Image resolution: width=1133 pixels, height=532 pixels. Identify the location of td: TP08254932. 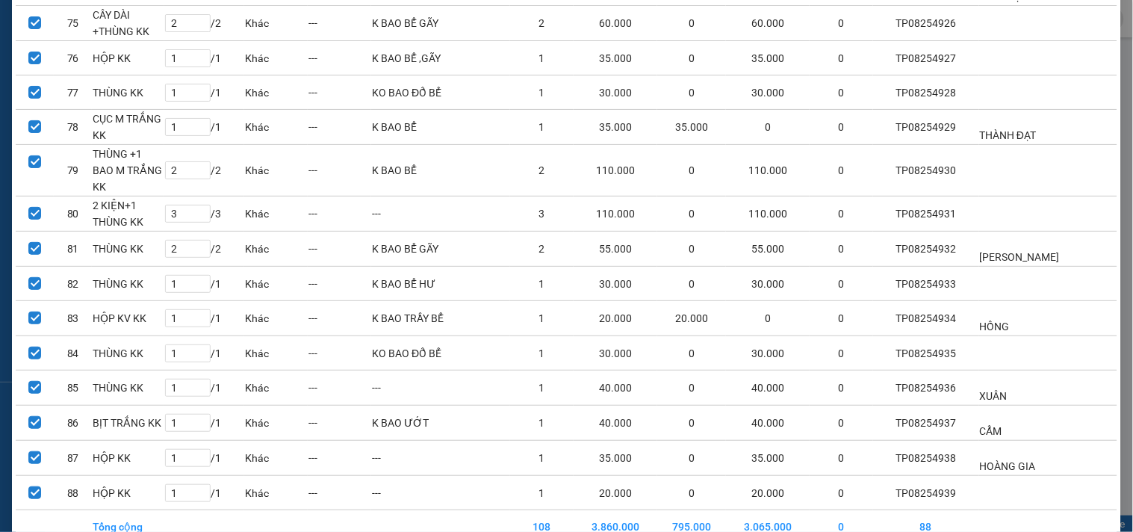
(925, 249).